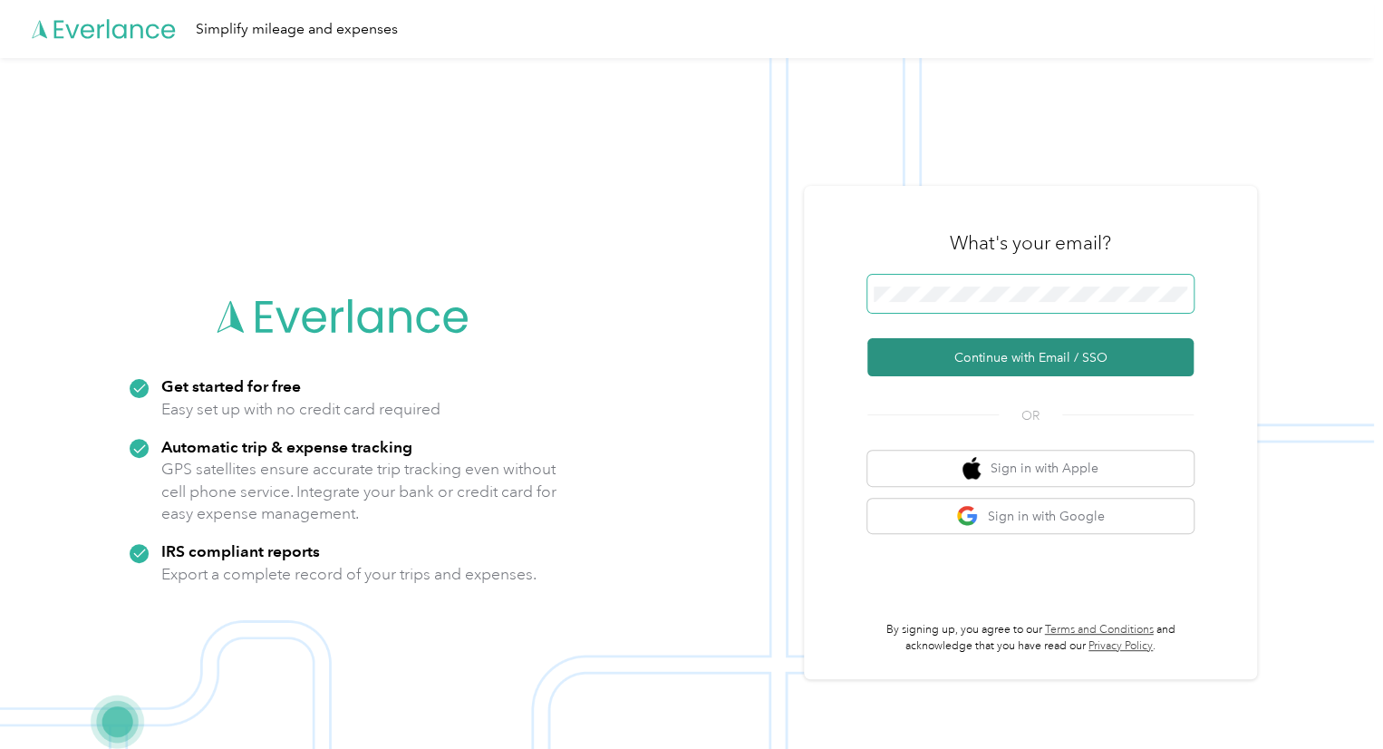 The image size is (1383, 749). I want to click on button: Continue with Email / SSO, so click(1031, 357).